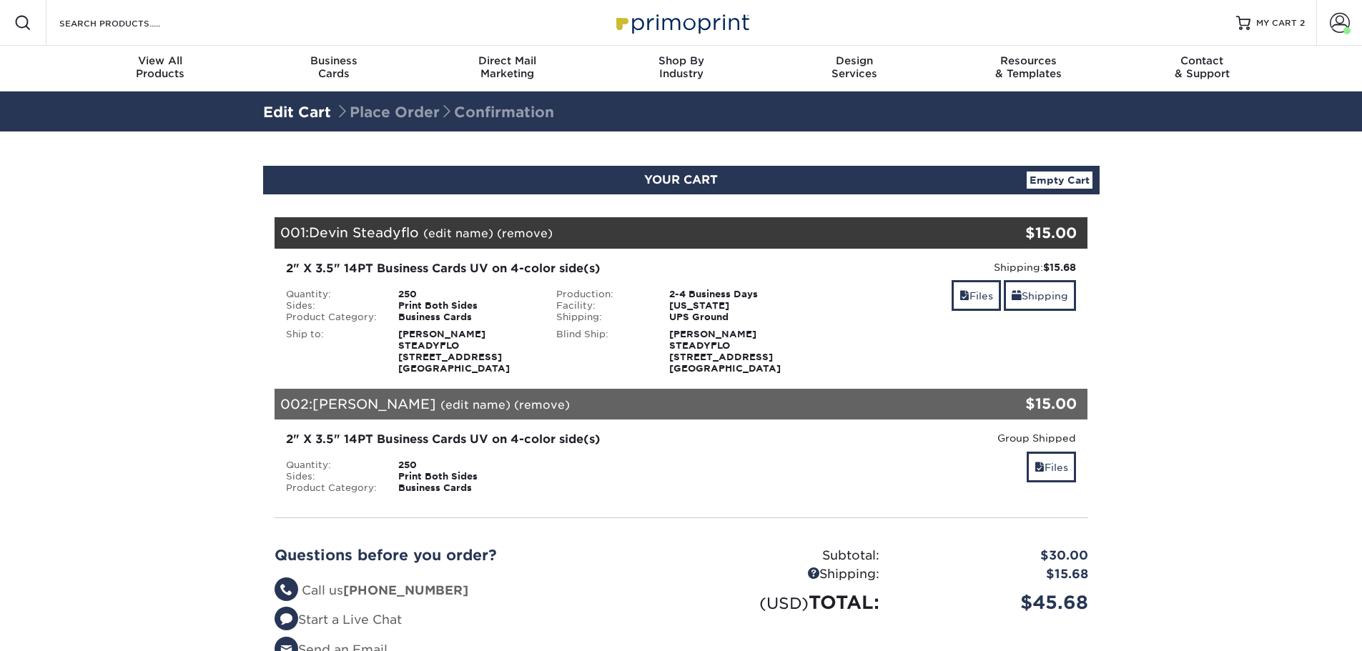 Image resolution: width=1362 pixels, height=651 pixels. I want to click on div: $15.68, so click(994, 575).